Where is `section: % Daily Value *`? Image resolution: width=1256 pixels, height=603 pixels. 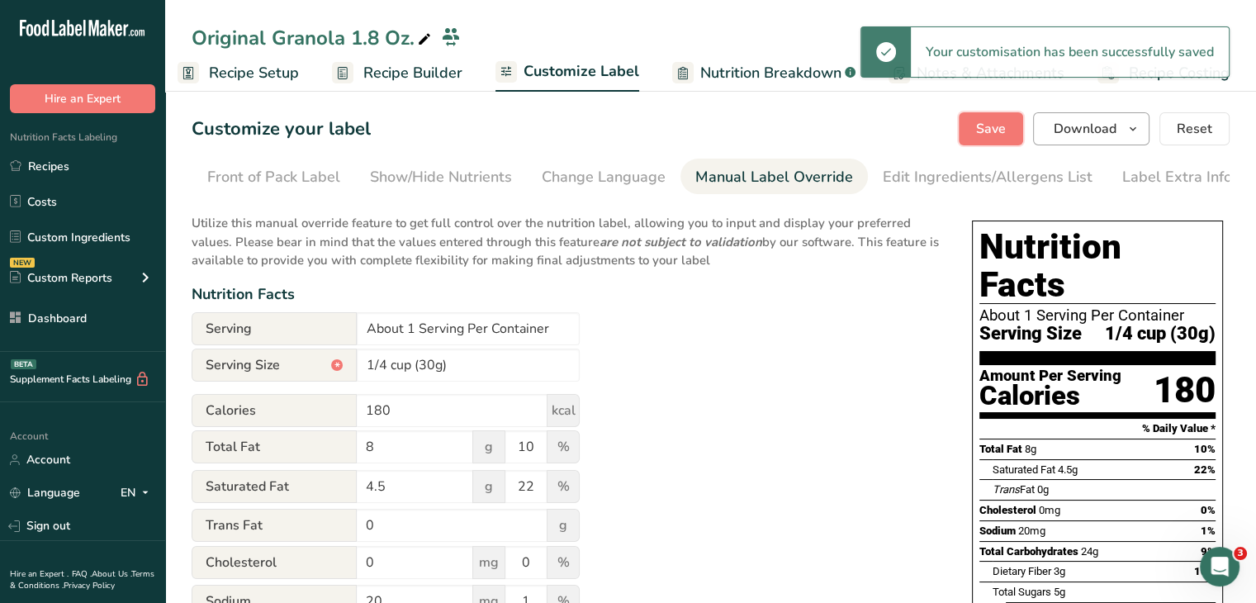
section: % Daily Value * is located at coordinates (1097, 428).